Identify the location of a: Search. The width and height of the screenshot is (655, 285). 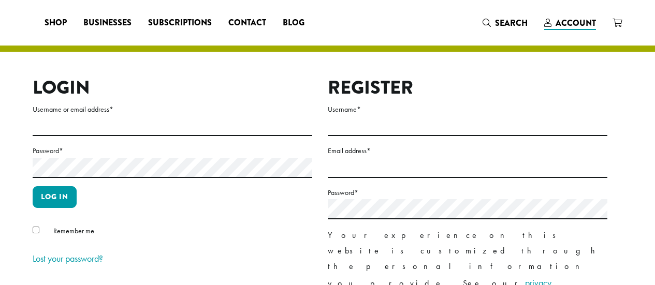
(505, 23).